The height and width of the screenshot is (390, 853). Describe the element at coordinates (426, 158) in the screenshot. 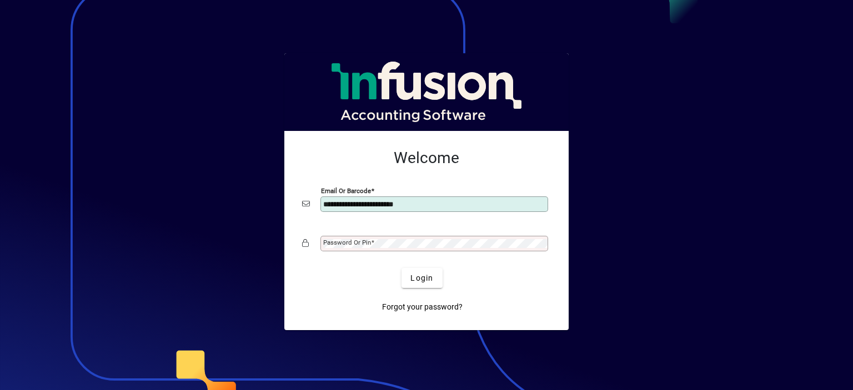

I see `h2: Welcome` at that location.